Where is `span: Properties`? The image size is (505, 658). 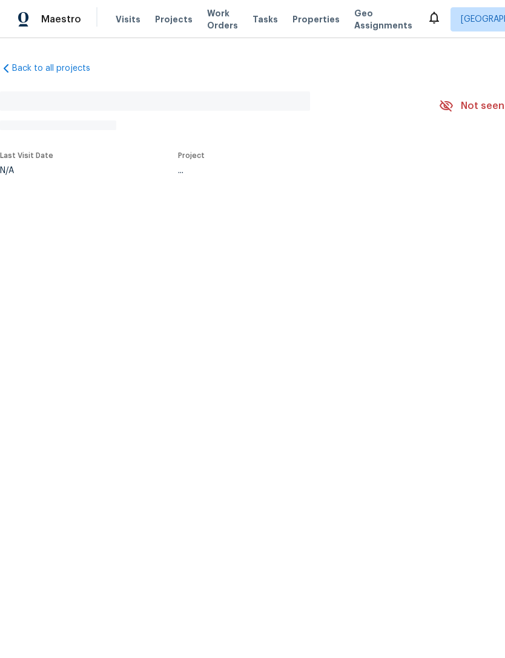
span: Properties is located at coordinates (316, 19).